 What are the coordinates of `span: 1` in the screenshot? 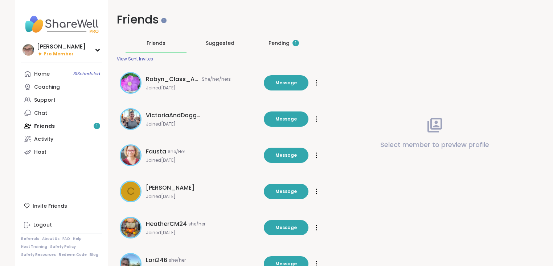 It's located at (295, 43).